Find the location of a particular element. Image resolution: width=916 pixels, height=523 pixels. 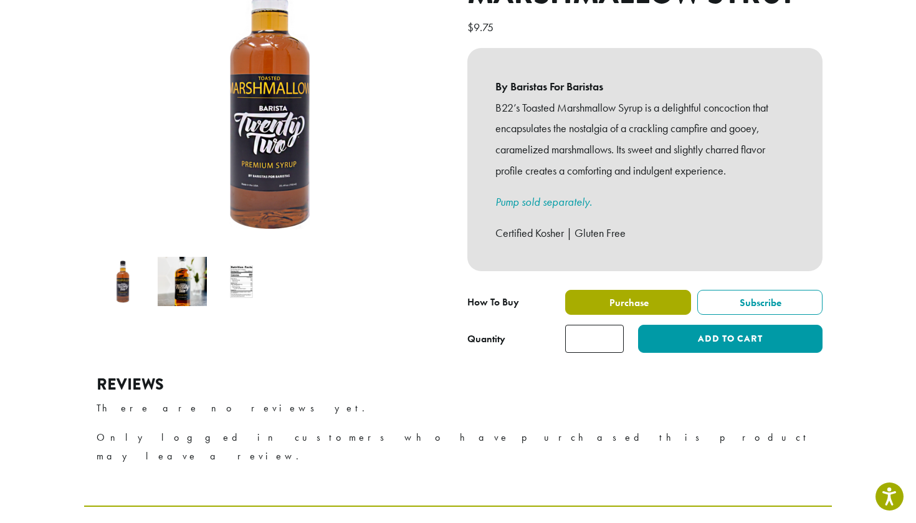

a: Pump sold separately. is located at coordinates (543, 201).